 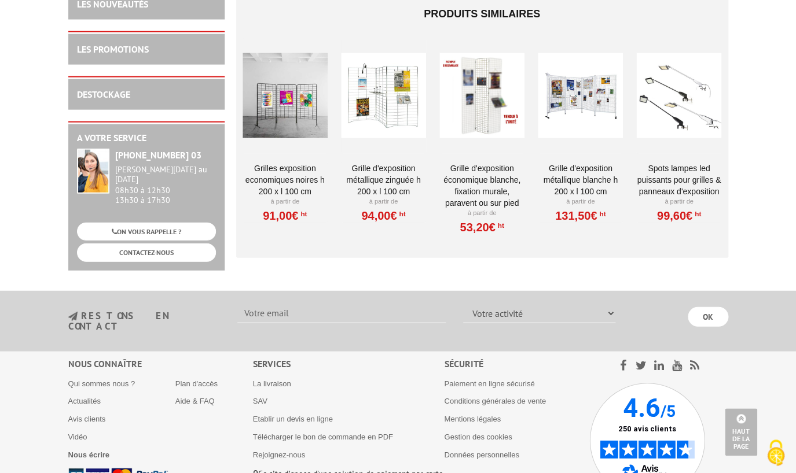 I want to click on img: newsletter.jpg, so click(x=73, y=317).